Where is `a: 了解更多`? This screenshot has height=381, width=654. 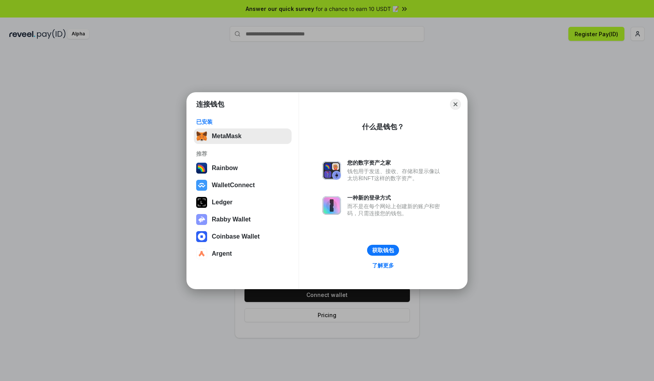
a: 了解更多 is located at coordinates (383, 265).